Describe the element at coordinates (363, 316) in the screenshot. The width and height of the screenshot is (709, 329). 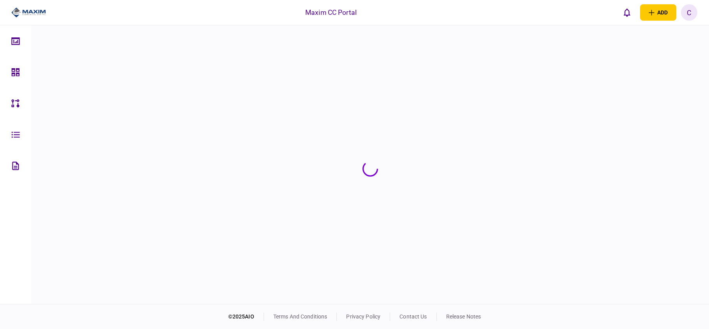
I see `a: privacy policy` at that location.